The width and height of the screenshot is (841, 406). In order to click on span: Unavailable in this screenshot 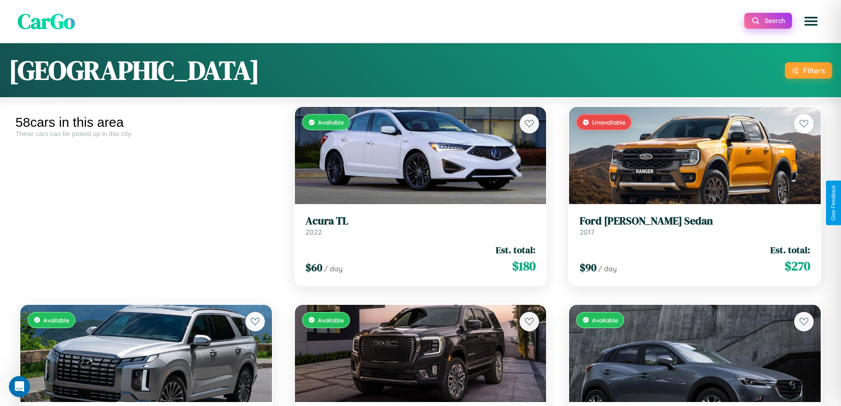, I will do `click(609, 122)`.